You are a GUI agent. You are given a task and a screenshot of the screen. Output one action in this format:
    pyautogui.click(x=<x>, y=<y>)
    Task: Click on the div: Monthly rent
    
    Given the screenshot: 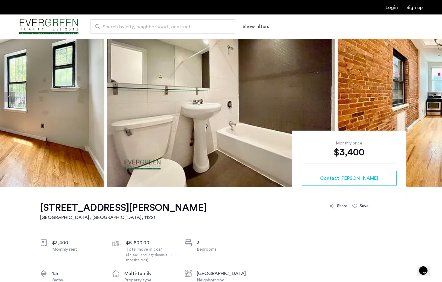 What is the action you would take?
    pyautogui.click(x=78, y=250)
    